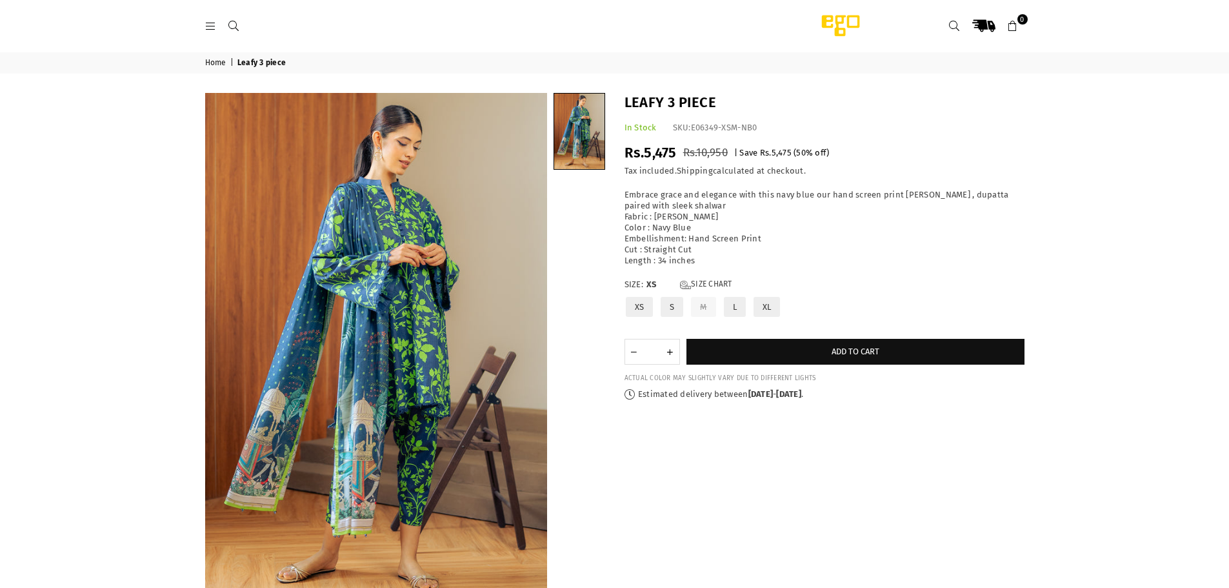 The height and width of the screenshot is (588, 1229). What do you see at coordinates (263, 63) in the screenshot?
I see `span: Leafy 3 piece` at bounding box center [263, 63].